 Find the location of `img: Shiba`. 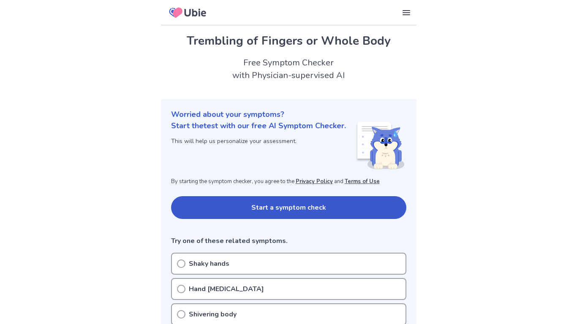

img: Shiba is located at coordinates (380, 146).